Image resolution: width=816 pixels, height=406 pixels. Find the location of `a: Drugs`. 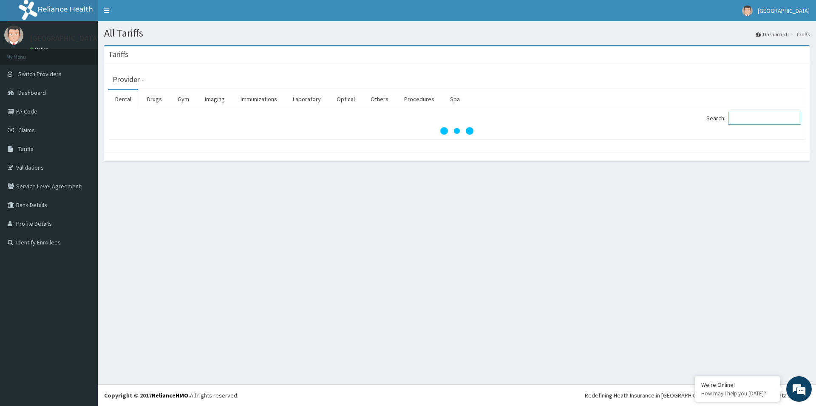

a: Drugs is located at coordinates (154, 99).